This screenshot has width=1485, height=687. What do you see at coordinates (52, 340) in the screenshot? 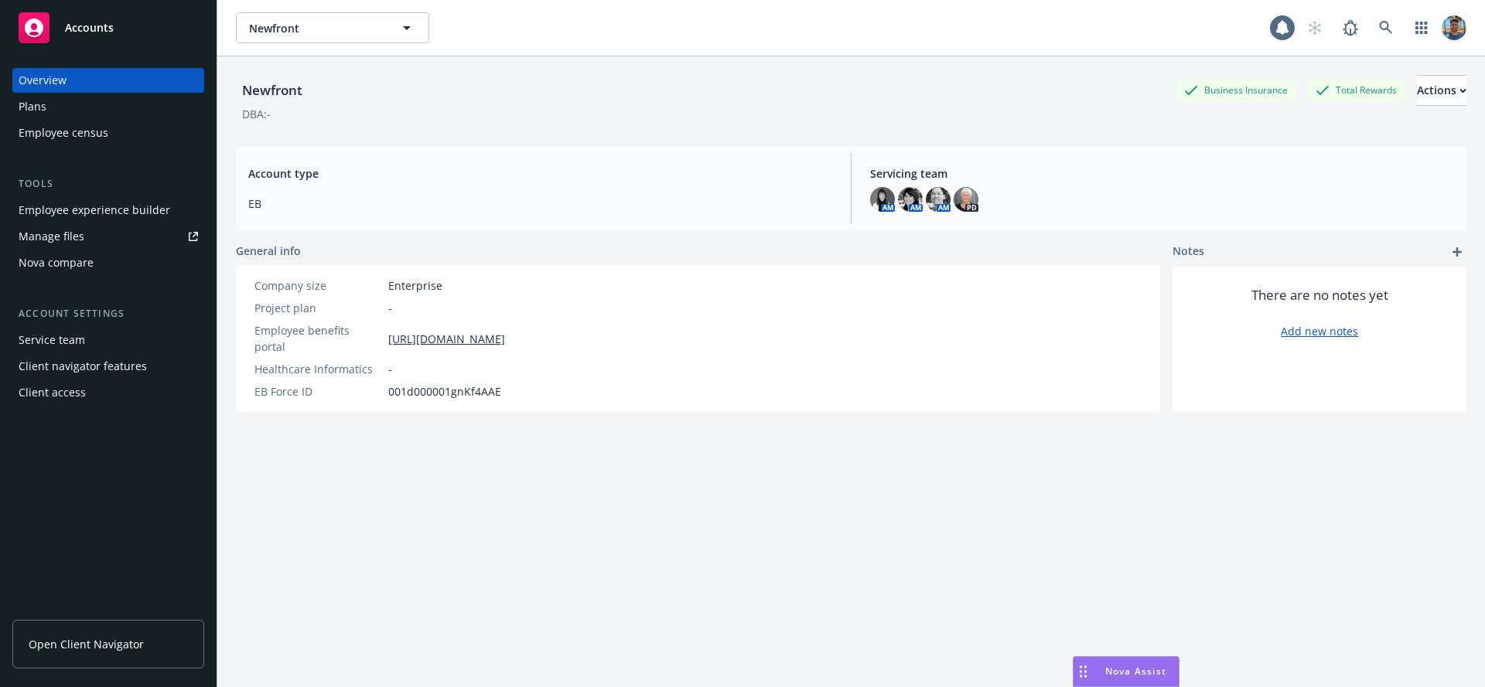
I see `div: Service team` at bounding box center [52, 340].